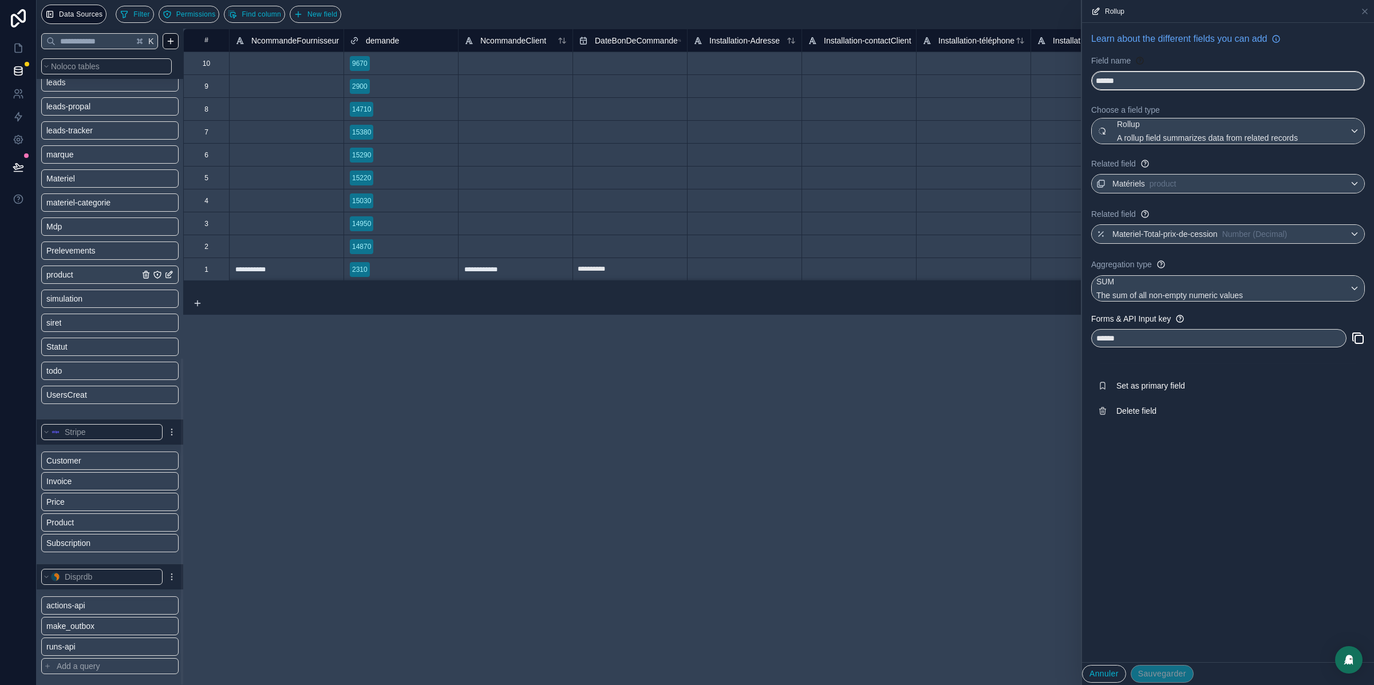  I want to click on span: DateBonDeCommande, so click(636, 41).